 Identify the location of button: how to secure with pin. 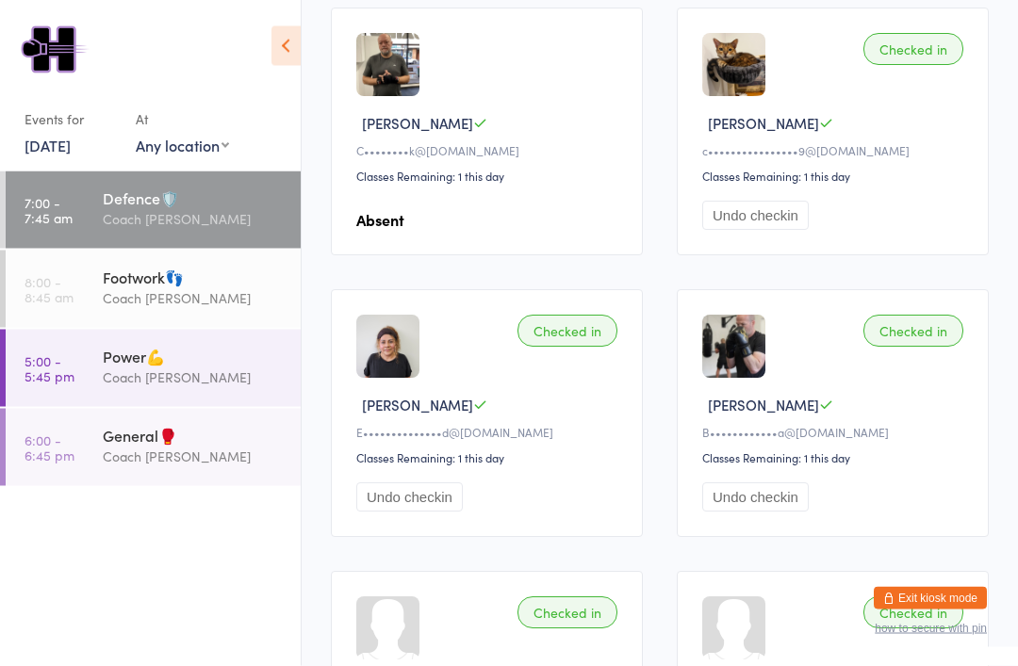
(930, 629).